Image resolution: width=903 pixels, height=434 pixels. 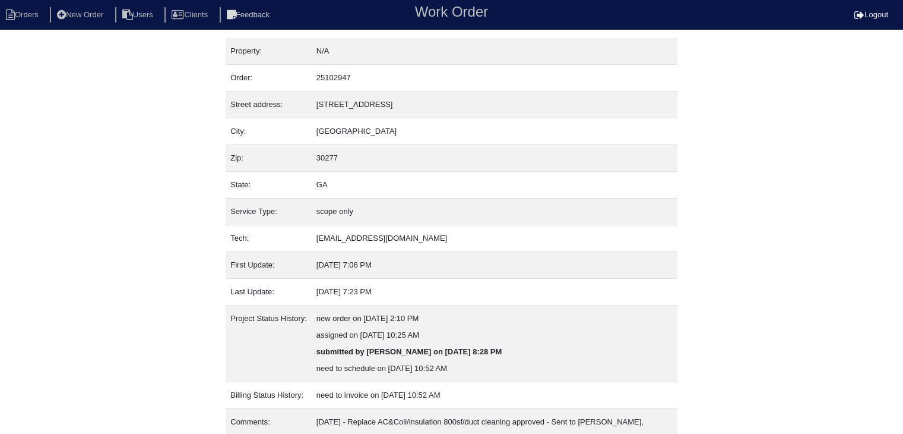 What do you see at coordinates (268, 265) in the screenshot?
I see `td: First Update:` at bounding box center [268, 265].